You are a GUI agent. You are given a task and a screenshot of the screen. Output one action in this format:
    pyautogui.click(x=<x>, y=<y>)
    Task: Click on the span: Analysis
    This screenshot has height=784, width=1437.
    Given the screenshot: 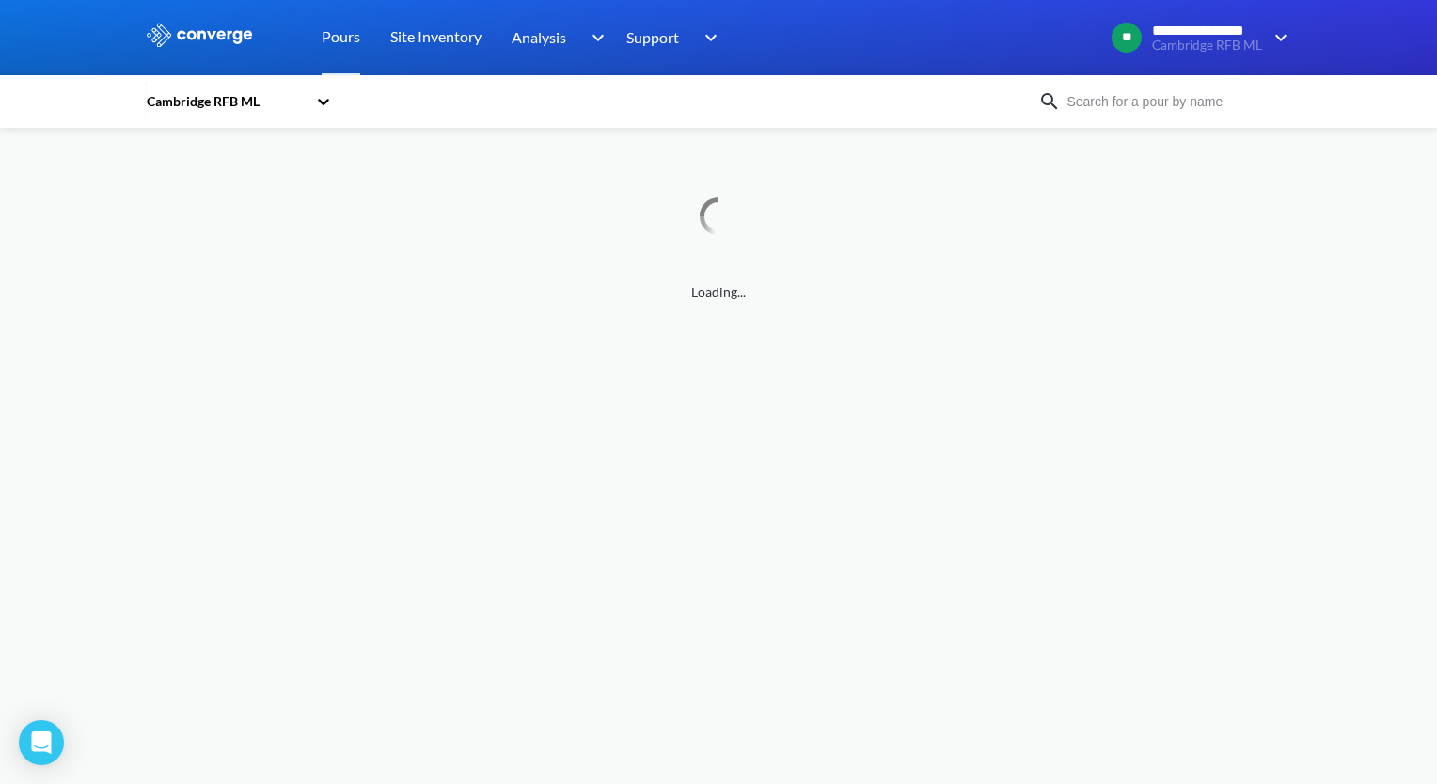 What is the action you would take?
    pyautogui.click(x=539, y=37)
    